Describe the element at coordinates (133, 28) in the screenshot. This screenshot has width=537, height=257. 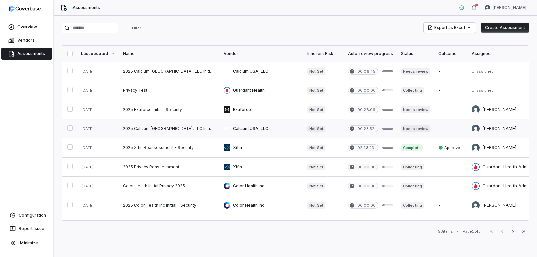
I see `button: Filter` at that location.